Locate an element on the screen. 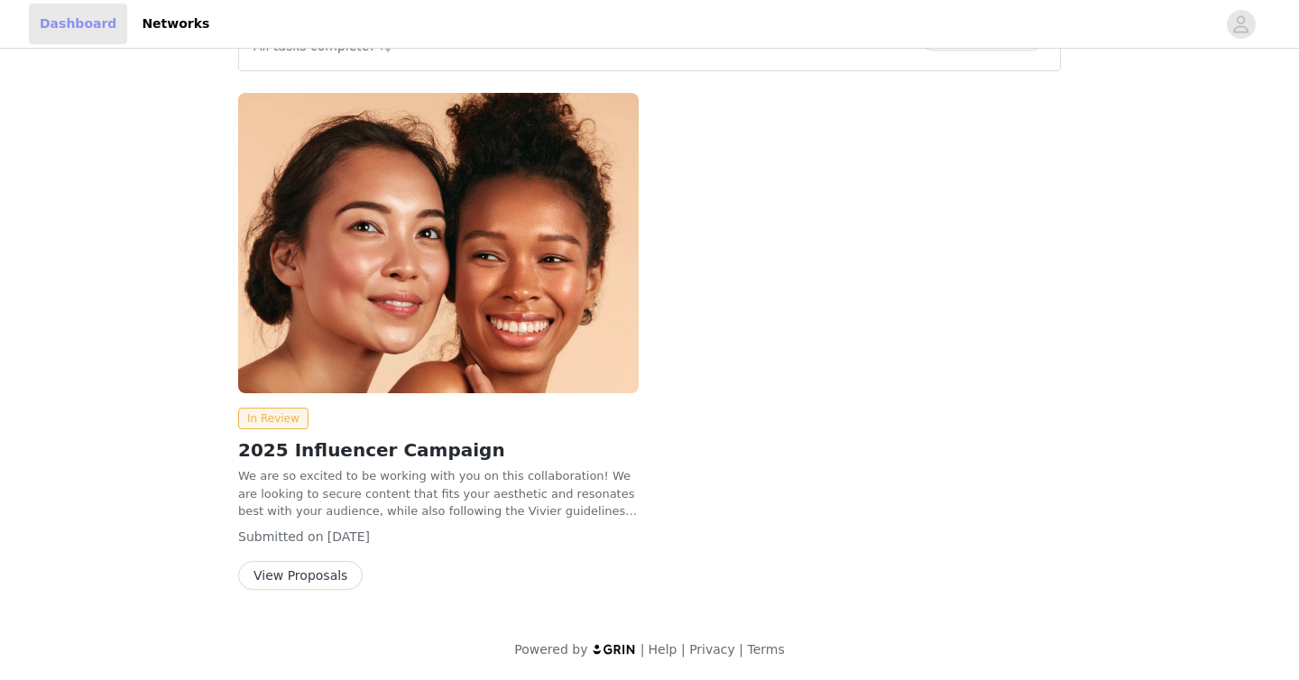 The width and height of the screenshot is (1299, 680). span: Submitted on is located at coordinates (281, 537).